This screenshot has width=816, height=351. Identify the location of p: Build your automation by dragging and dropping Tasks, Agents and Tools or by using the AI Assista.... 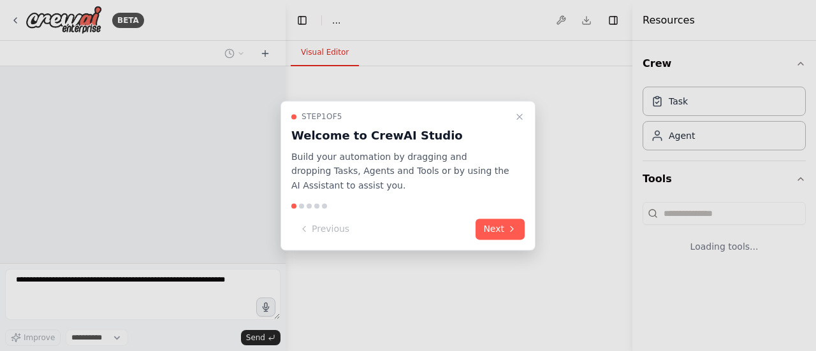
(400, 172).